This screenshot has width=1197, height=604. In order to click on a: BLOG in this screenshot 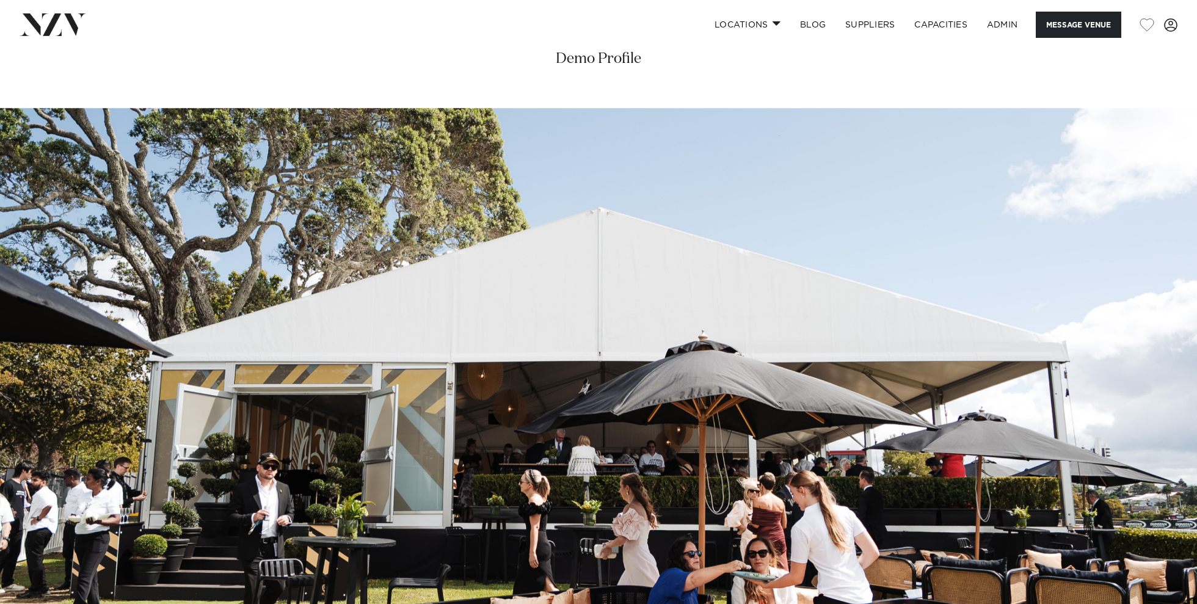, I will do `click(813, 24)`.